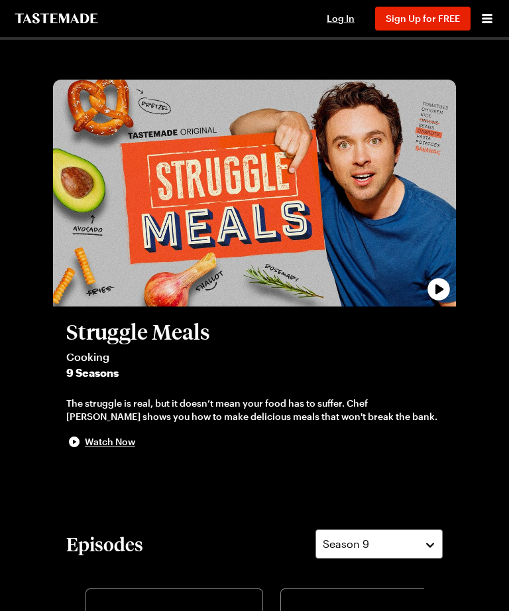 The image size is (509, 611). What do you see at coordinates (255, 373) in the screenshot?
I see `span: 9 Seasons` at bounding box center [255, 373].